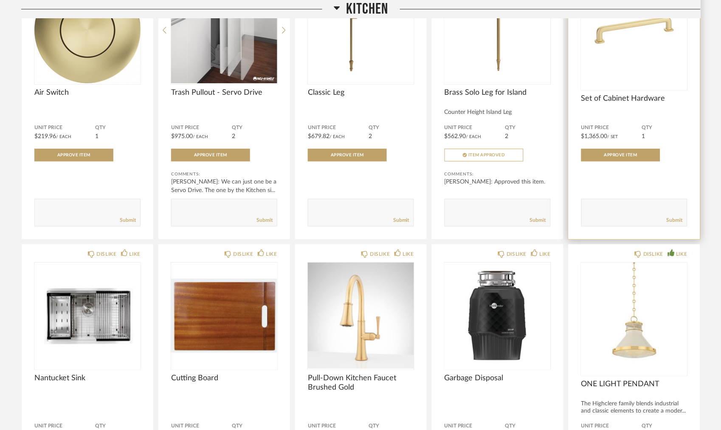  Describe the element at coordinates (224, 378) in the screenshot. I see `span: Cutting Board` at that location.